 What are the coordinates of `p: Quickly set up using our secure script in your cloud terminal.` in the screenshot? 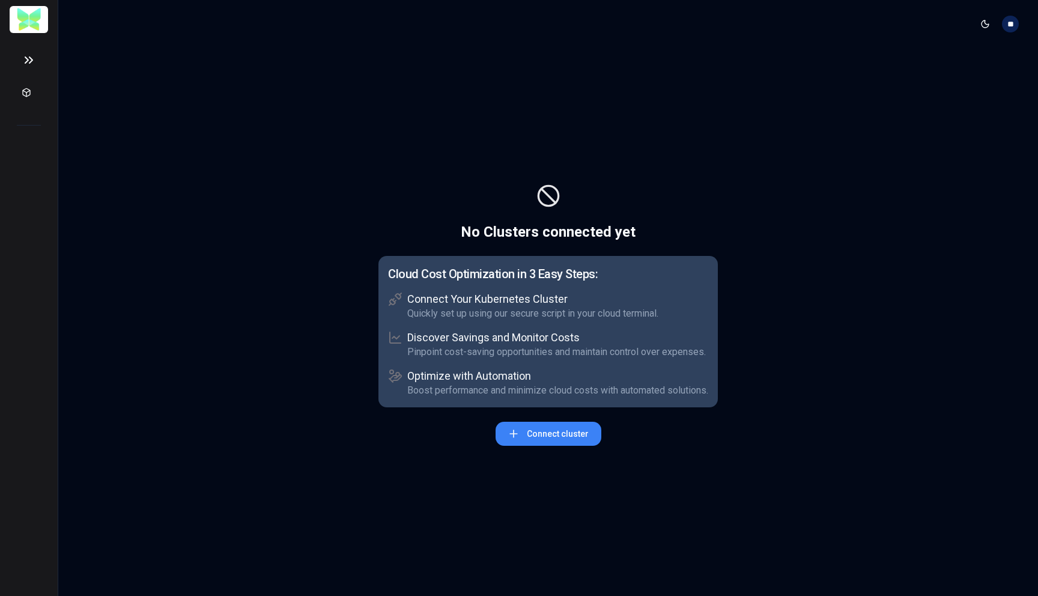 It's located at (533, 313).